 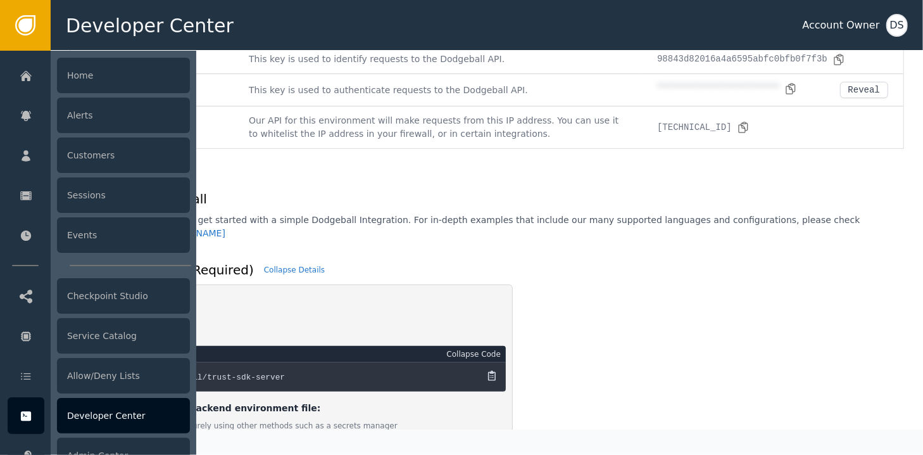 What do you see at coordinates (751, 59) in the screenshot?
I see `div: 98843d82016a4a6595abfc0bfb0f7f3b` at bounding box center [751, 59].